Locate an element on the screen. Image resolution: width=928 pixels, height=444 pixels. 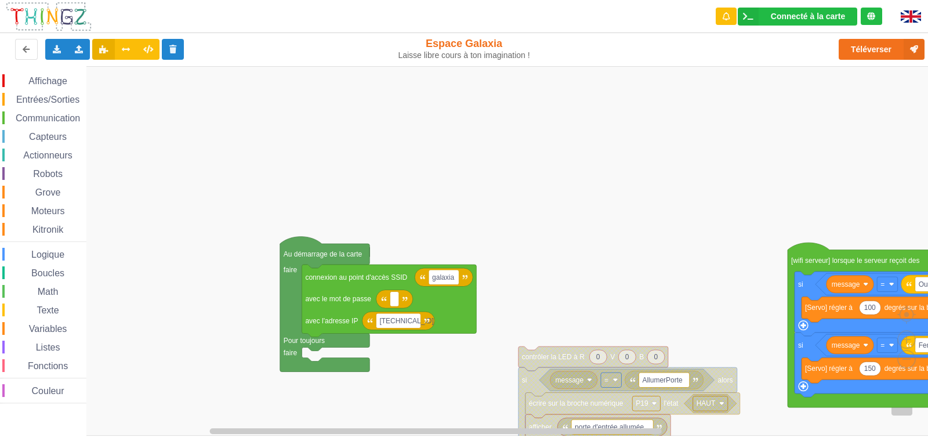
div: Tu es connecté au serveur de création de Thingz is located at coordinates (871, 16).